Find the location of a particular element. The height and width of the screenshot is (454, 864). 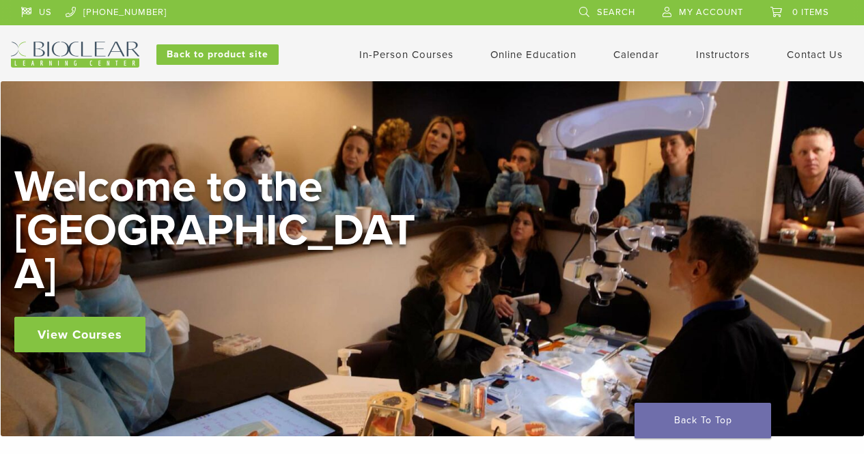

a: Back to product site is located at coordinates (217, 55).